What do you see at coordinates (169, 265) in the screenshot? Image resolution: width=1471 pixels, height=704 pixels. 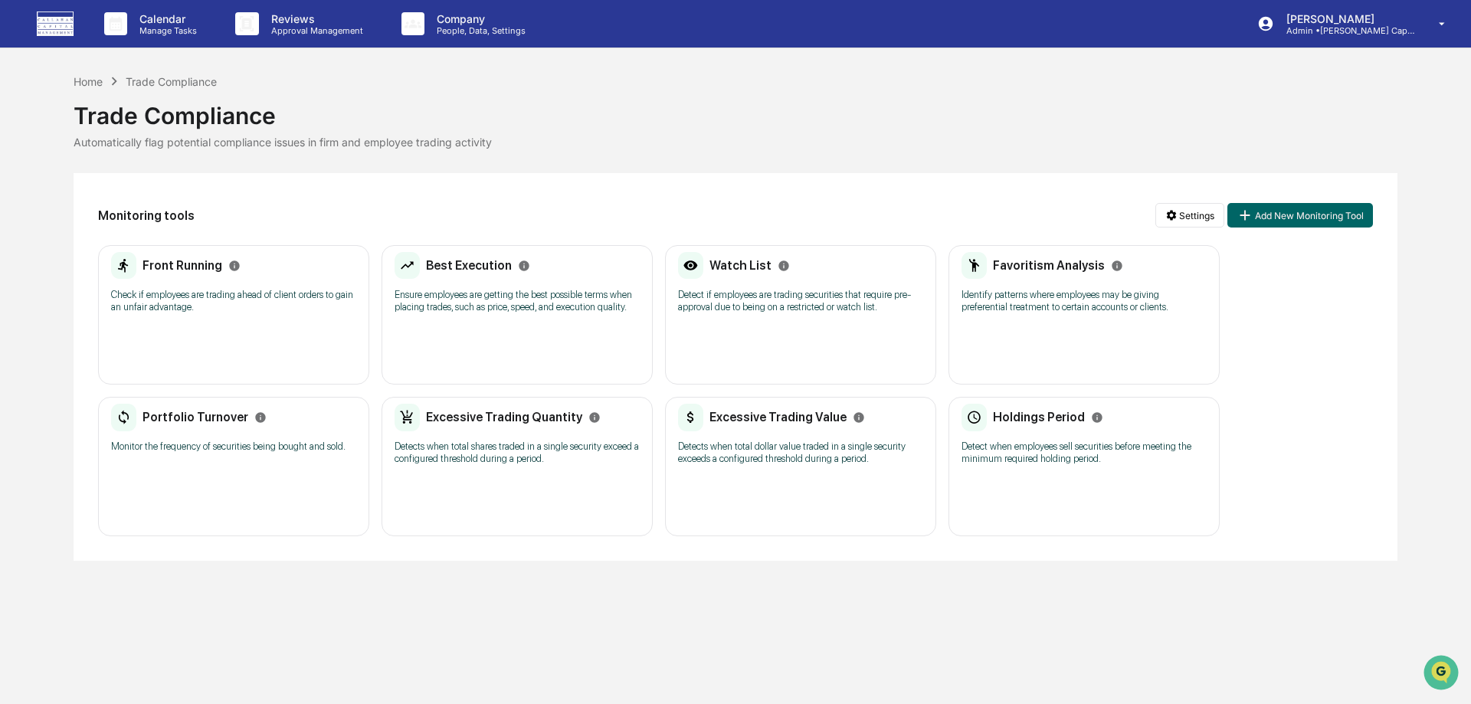 I see `span: Pylon` at bounding box center [169, 265].